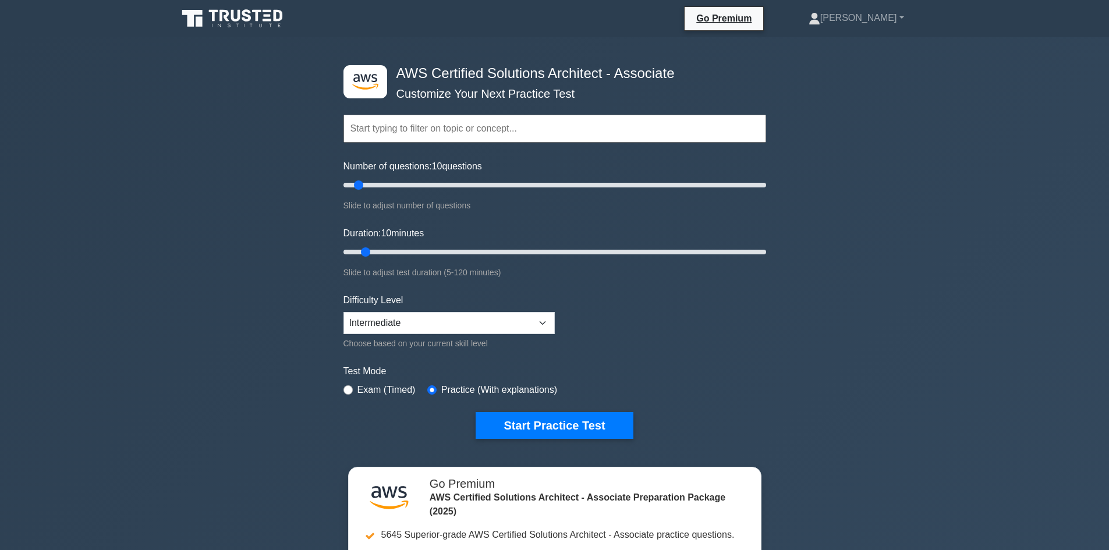 The width and height of the screenshot is (1109, 550). What do you see at coordinates (555, 129) in the screenshot?
I see `input: Start typing to filter on topic or concept...` at bounding box center [555, 129].